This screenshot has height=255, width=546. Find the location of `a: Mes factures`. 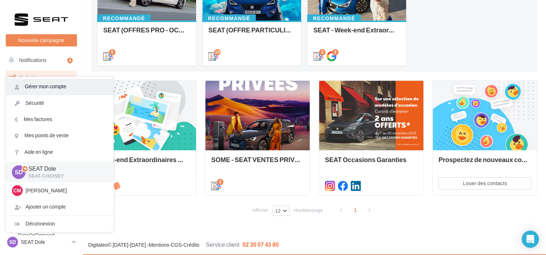

a: Mes factures is located at coordinates (60, 119).